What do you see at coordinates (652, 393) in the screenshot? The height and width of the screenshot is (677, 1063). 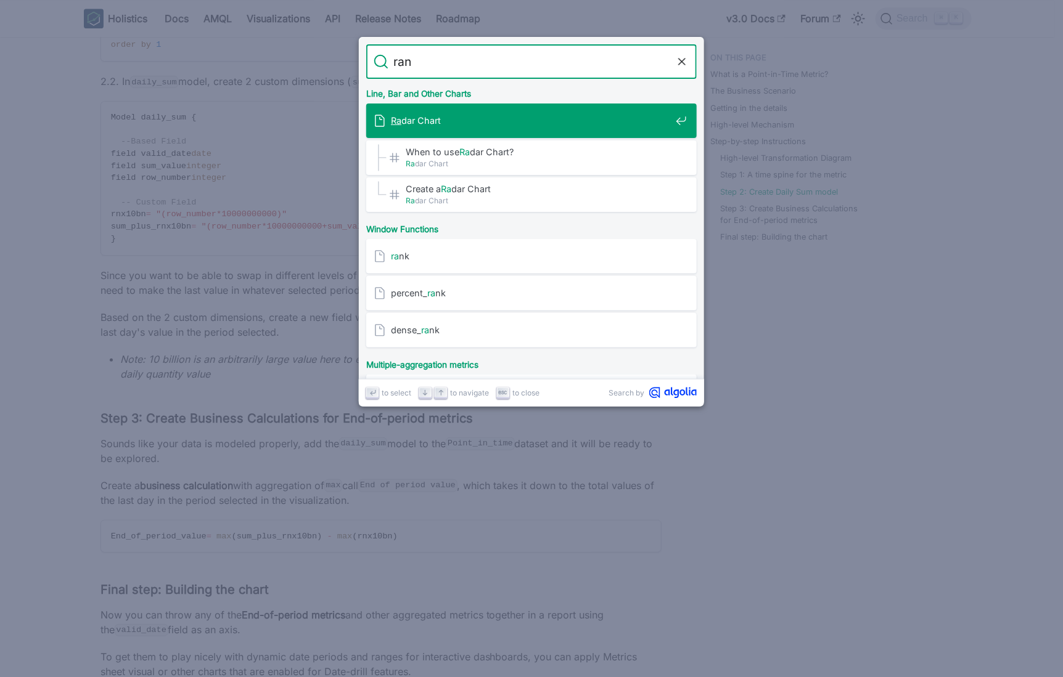 I see `a: Search byAlgolia` at bounding box center [652, 393].